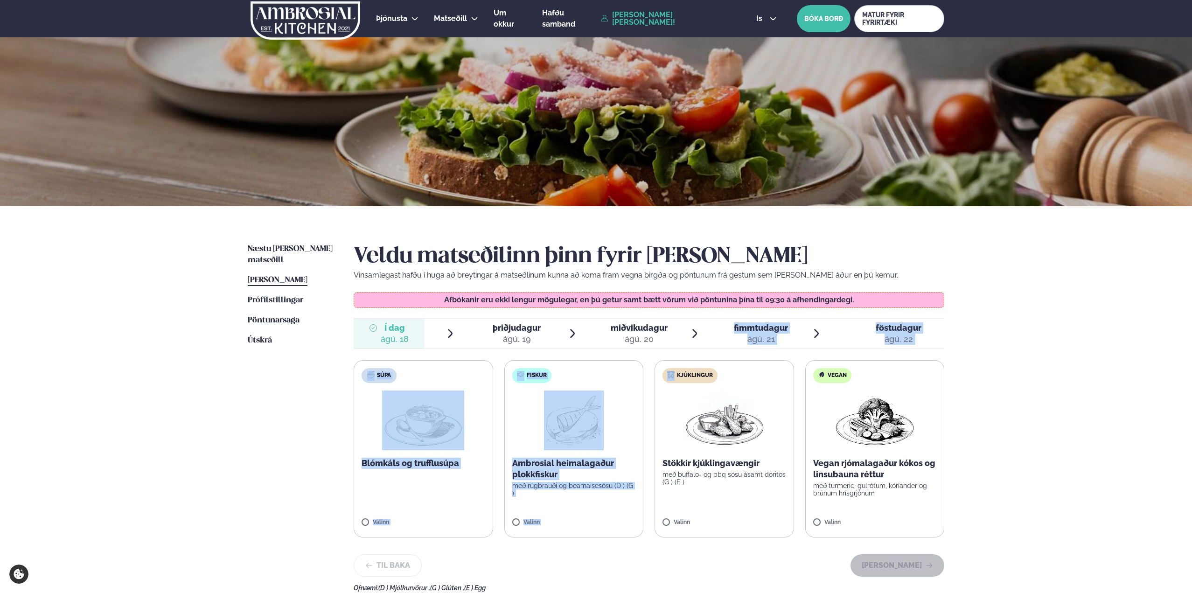  What do you see at coordinates (521, 375) in the screenshot?
I see `img: fish.svg` at bounding box center [521, 375].